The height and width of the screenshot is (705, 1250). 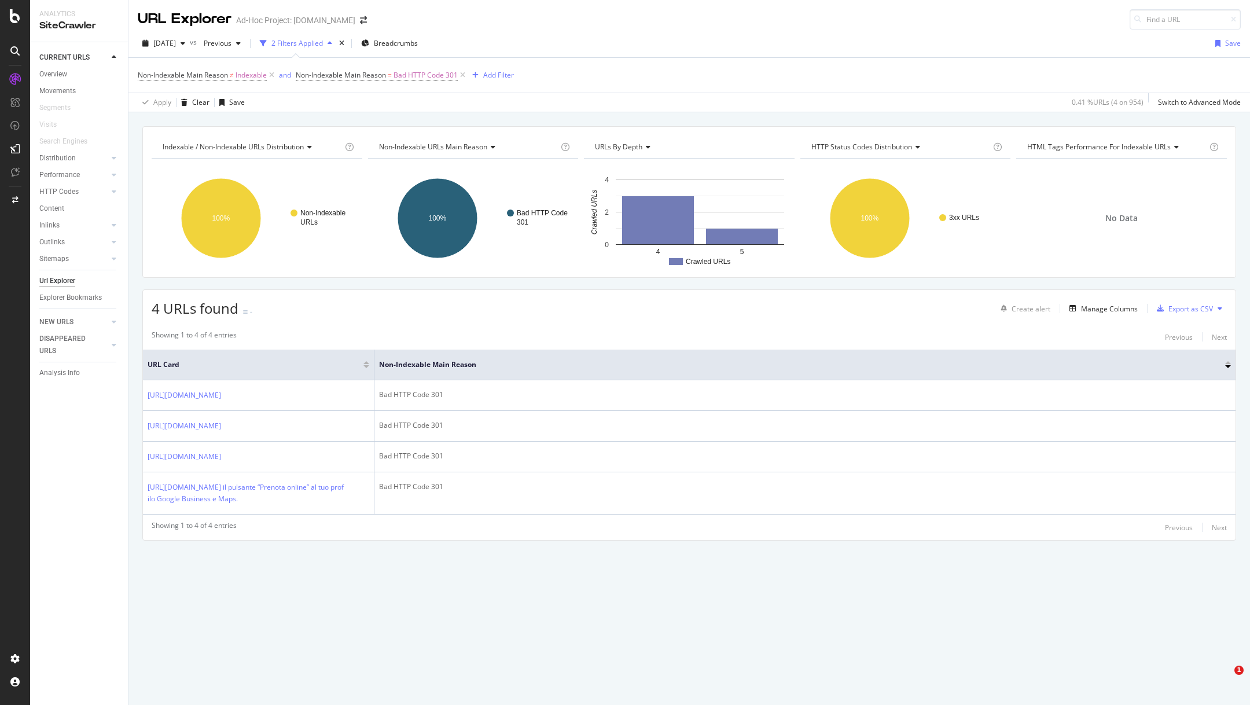 What do you see at coordinates (185, 19) in the screenshot?
I see `div: URL Explorer` at bounding box center [185, 19].